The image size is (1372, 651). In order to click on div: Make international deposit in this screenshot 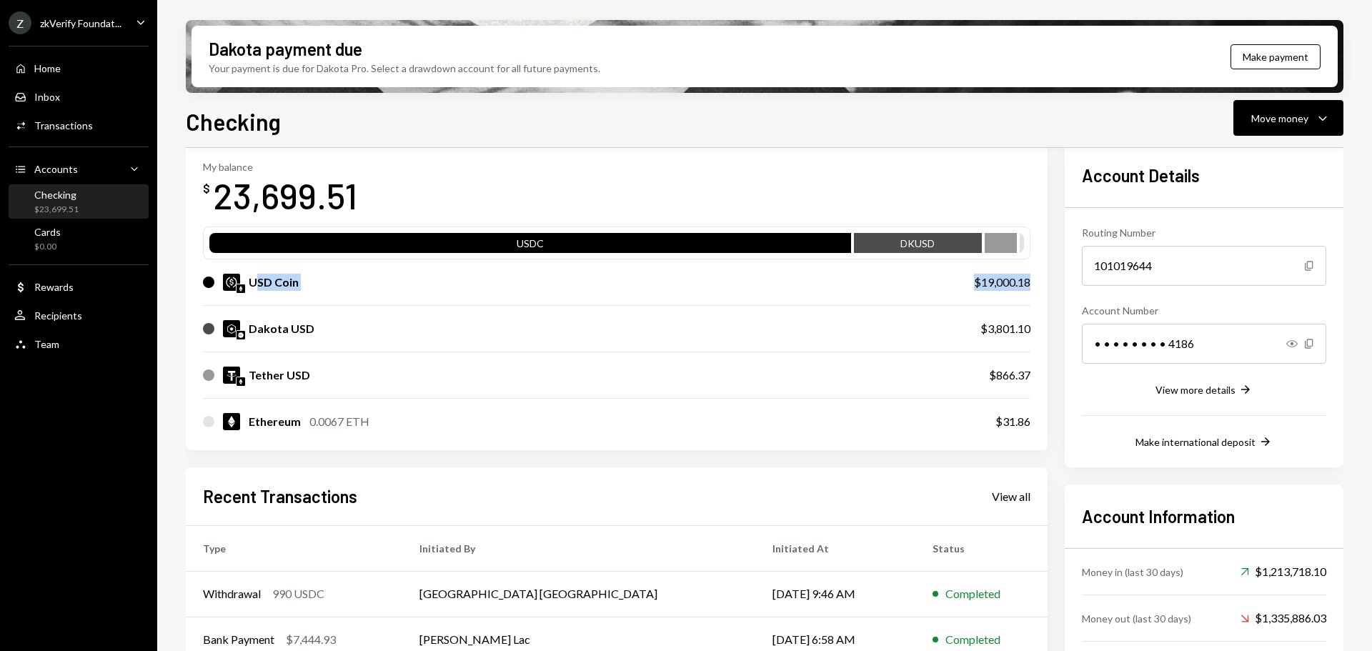, I will do `click(1195, 442)`.